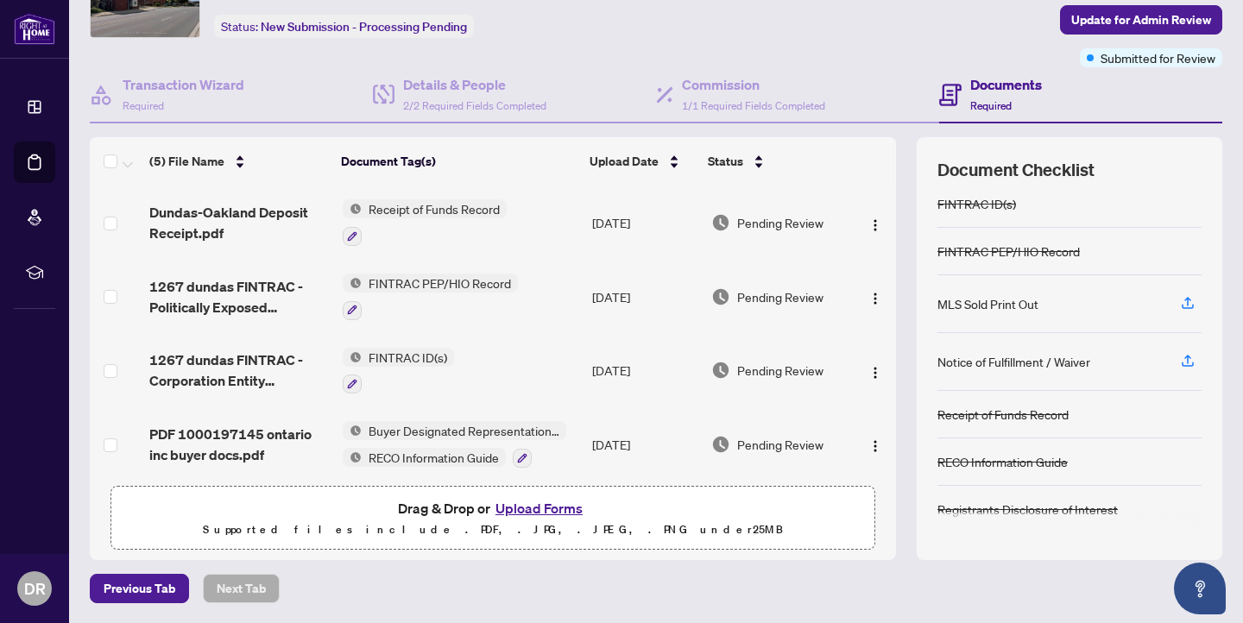  Describe the element at coordinates (493, 508) in the screenshot. I see `span: Drag & Drop or` at that location.